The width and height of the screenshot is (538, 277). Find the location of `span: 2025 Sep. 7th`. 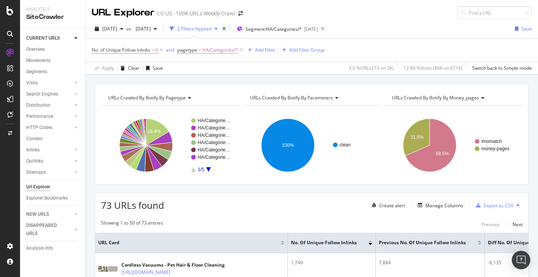

span: 2025 Sep. 7th is located at coordinates (109, 29).